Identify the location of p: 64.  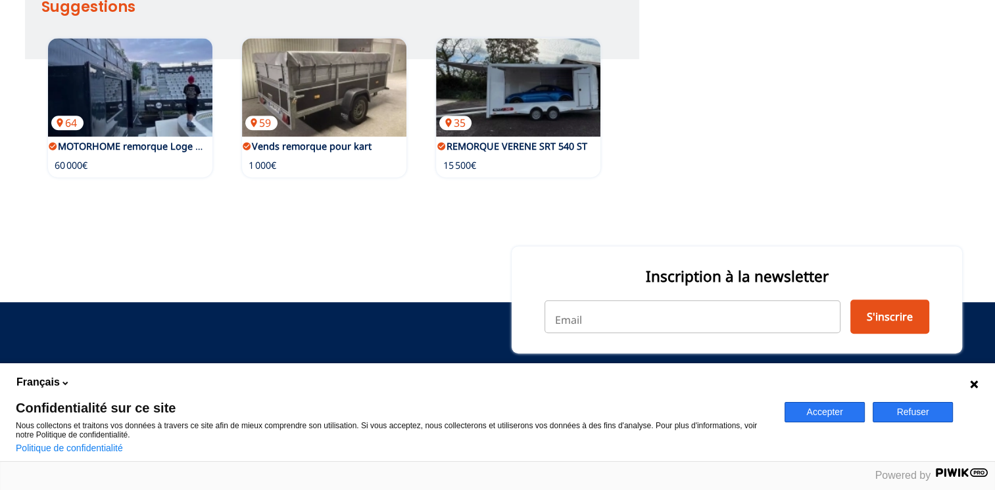
(67, 123).